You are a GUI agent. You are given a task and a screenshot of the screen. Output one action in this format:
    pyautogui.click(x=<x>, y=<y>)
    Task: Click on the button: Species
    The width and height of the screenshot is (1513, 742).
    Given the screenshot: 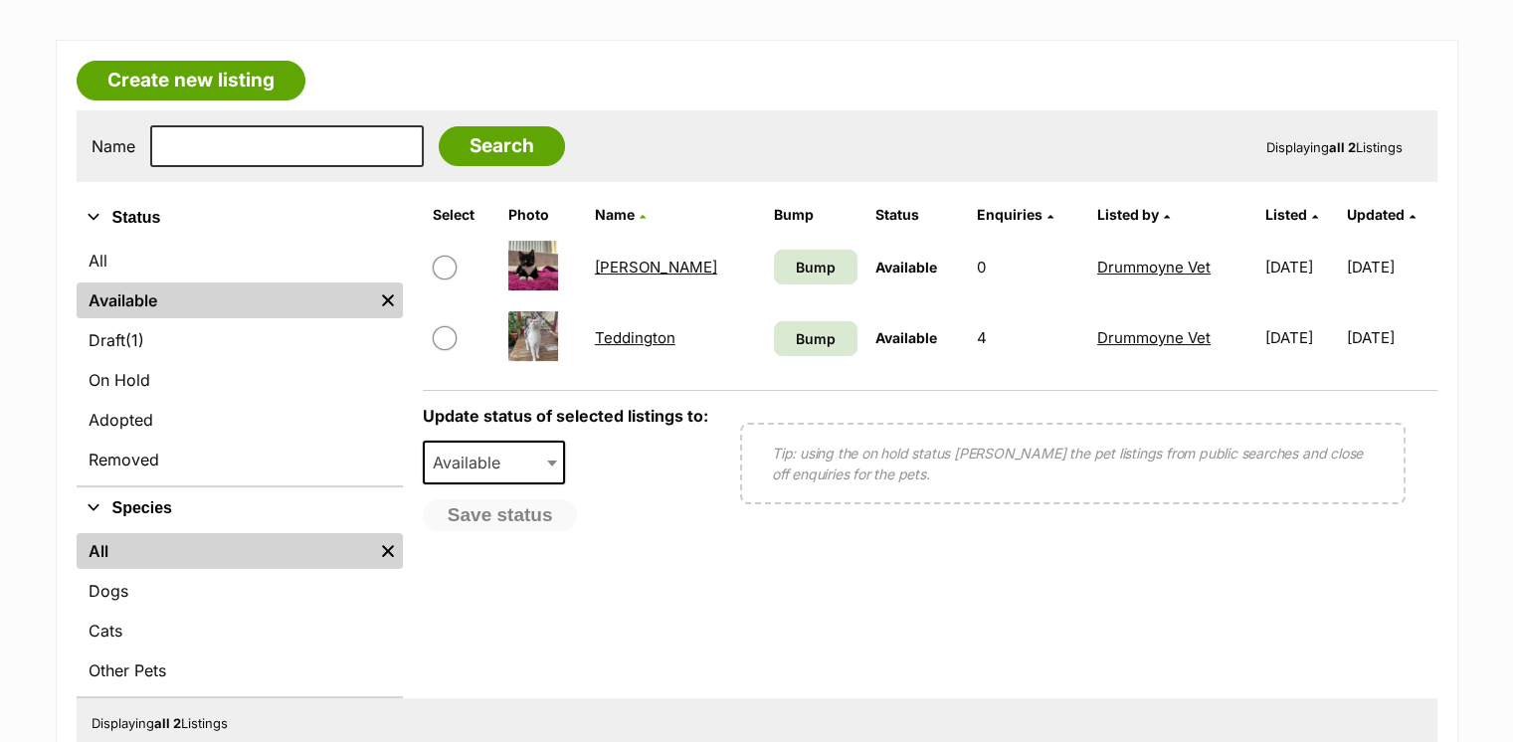 What is the action you would take?
    pyautogui.click(x=240, y=508)
    